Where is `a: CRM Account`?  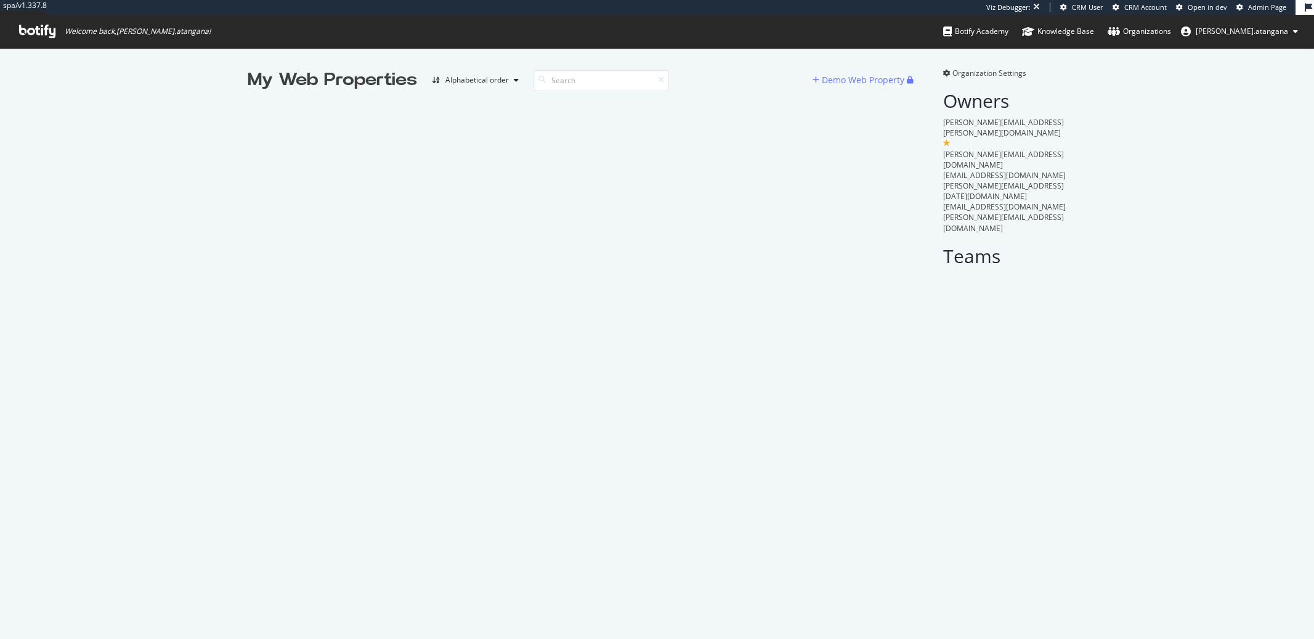 a: CRM Account is located at coordinates (1140, 7).